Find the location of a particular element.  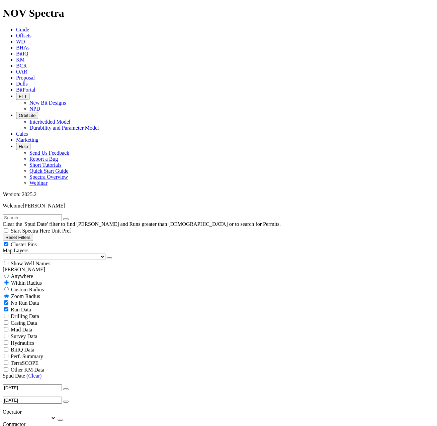

span: FTT is located at coordinates (23, 96).